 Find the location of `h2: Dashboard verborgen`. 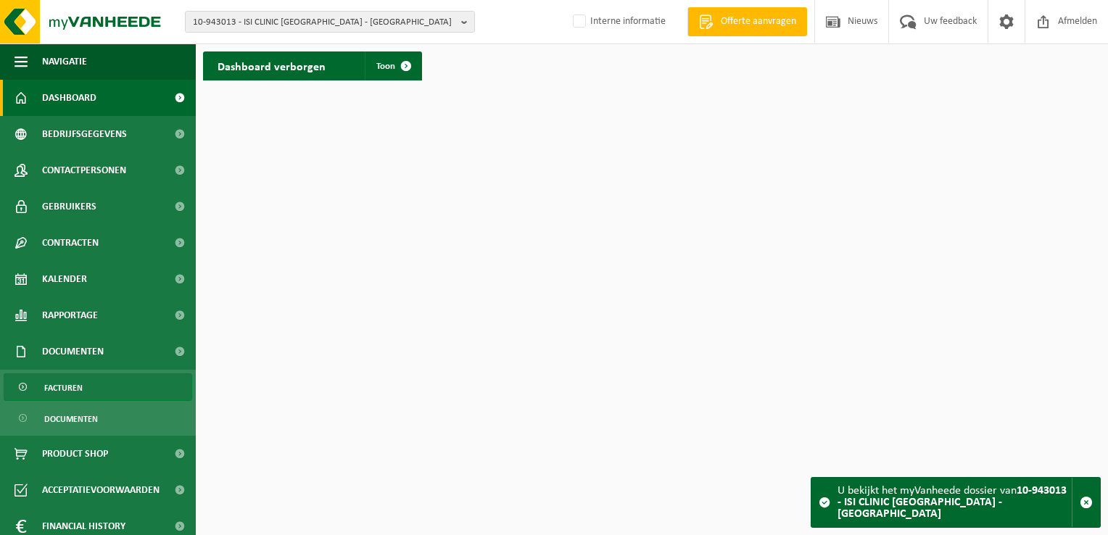

h2: Dashboard verborgen is located at coordinates (271, 65).